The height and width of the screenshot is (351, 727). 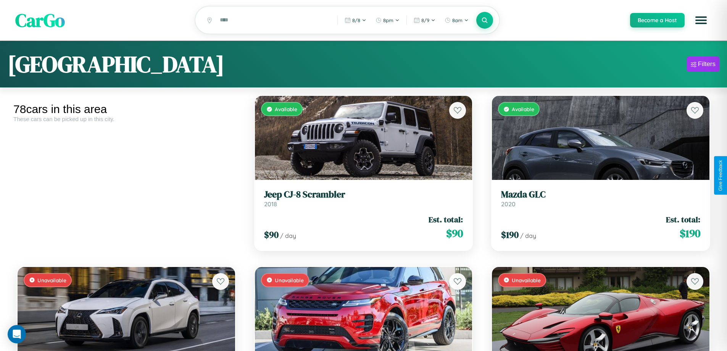 What do you see at coordinates (364, 194) in the screenshot?
I see `h3: Jeep CJ-8 Scrambler` at bounding box center [364, 194].